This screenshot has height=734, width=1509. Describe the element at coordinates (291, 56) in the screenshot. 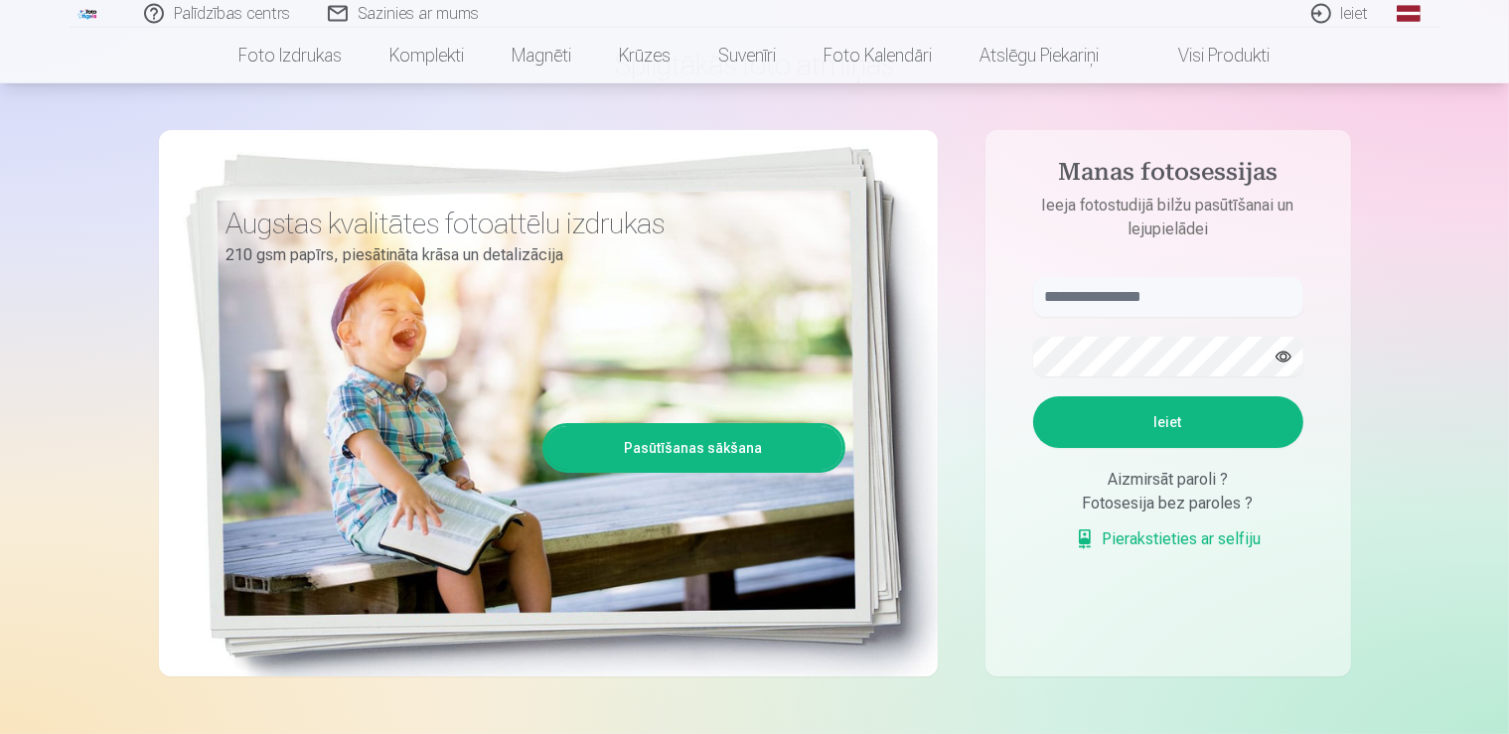

I see `a: Foto izdrukas` at that location.